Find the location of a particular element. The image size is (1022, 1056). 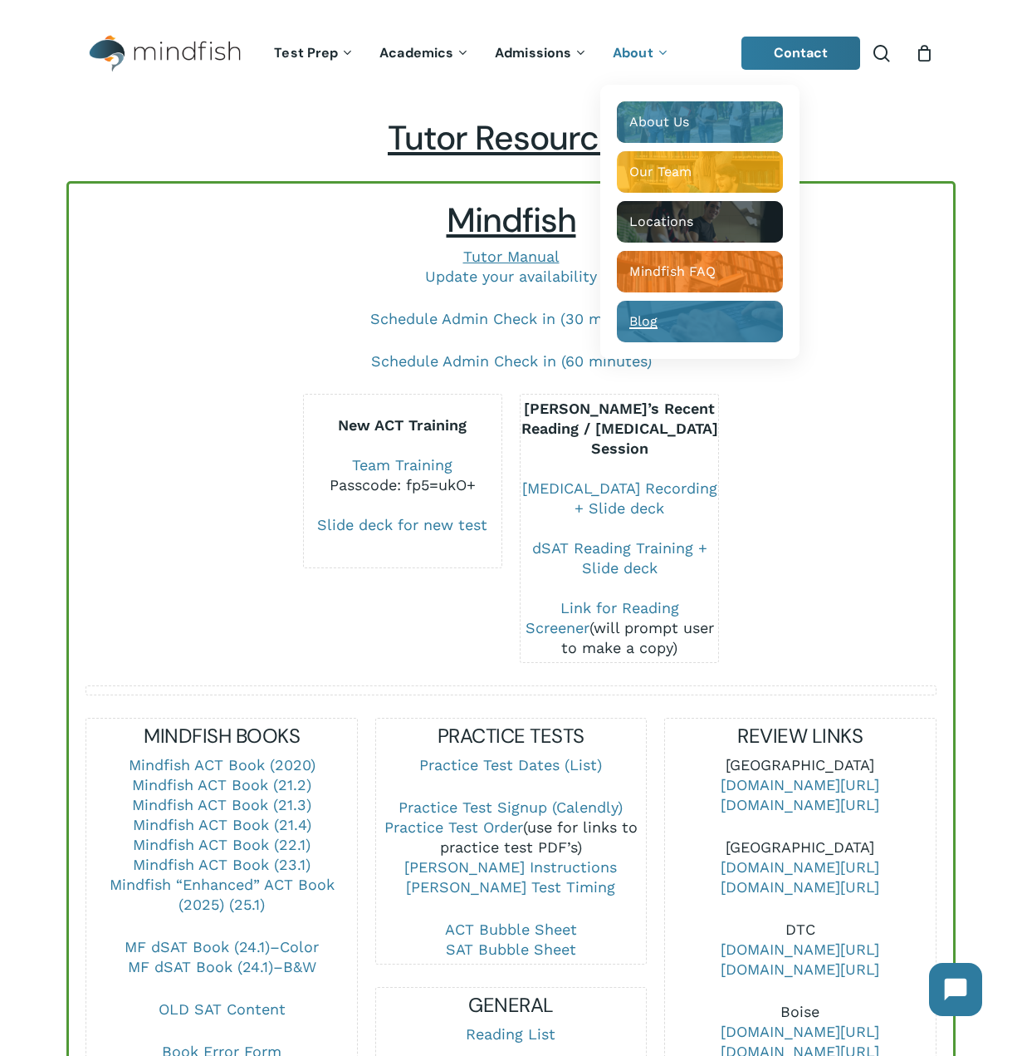

a: Reading List is located at coordinates (511, 1033).